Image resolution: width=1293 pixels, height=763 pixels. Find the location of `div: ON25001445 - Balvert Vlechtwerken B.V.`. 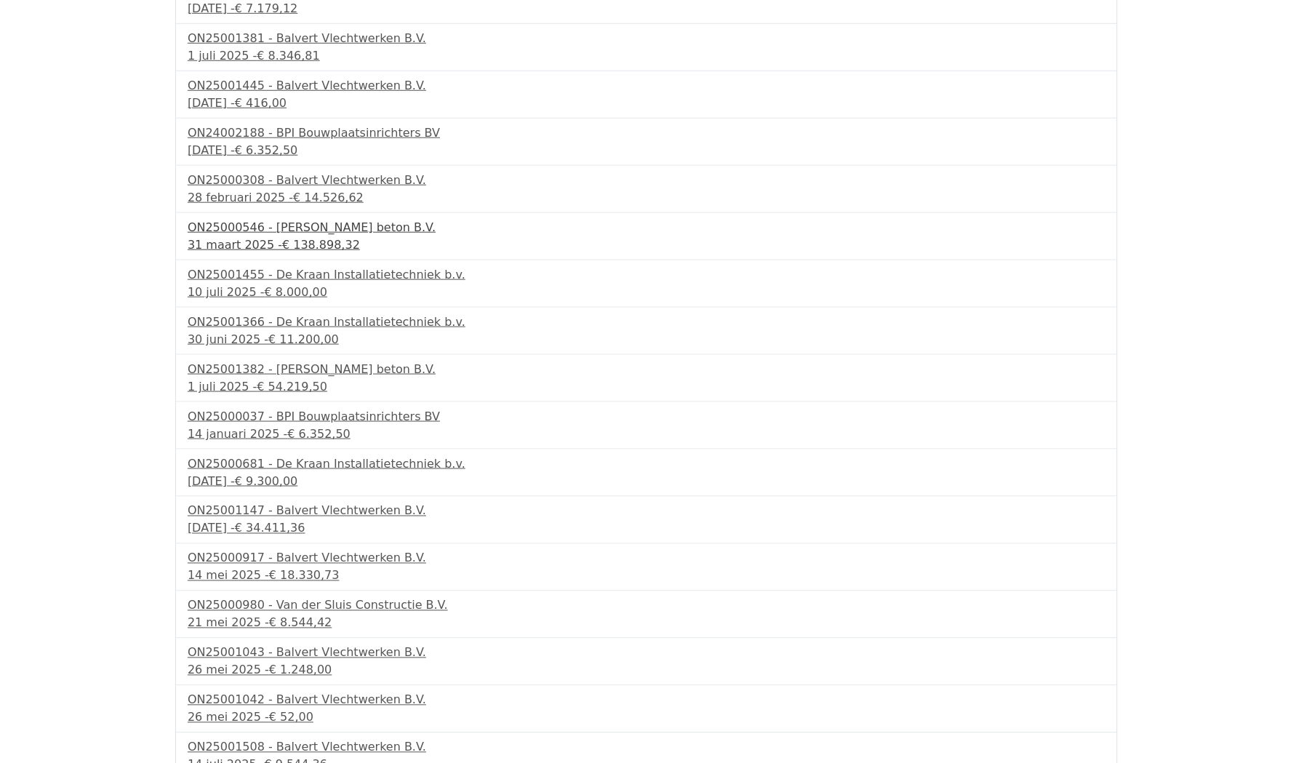

div: ON25001445 - Balvert Vlechtwerken B.V. is located at coordinates (646, 86).